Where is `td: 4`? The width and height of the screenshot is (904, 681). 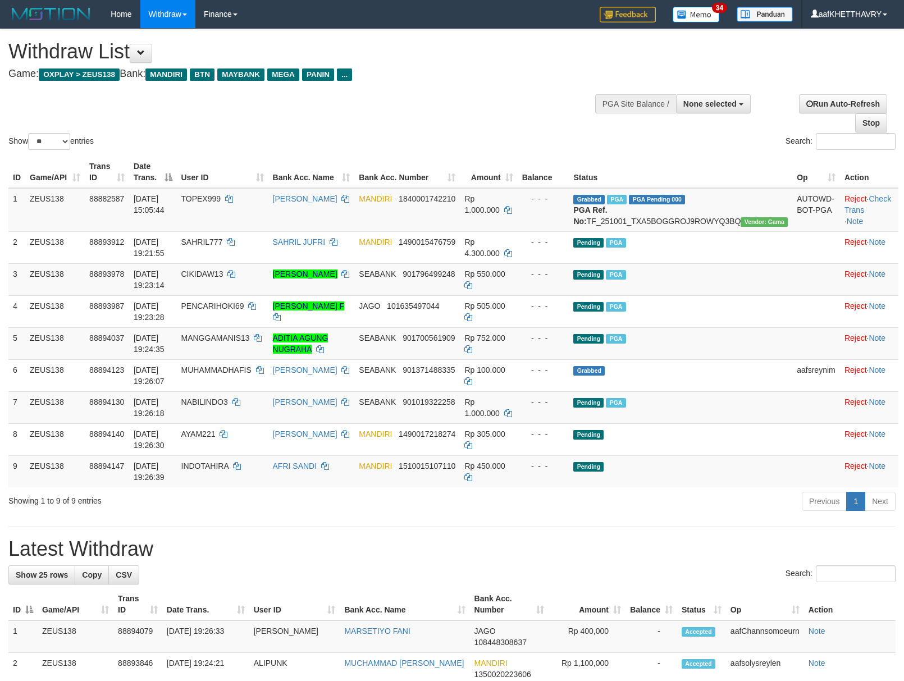
td: 4 is located at coordinates (17, 311).